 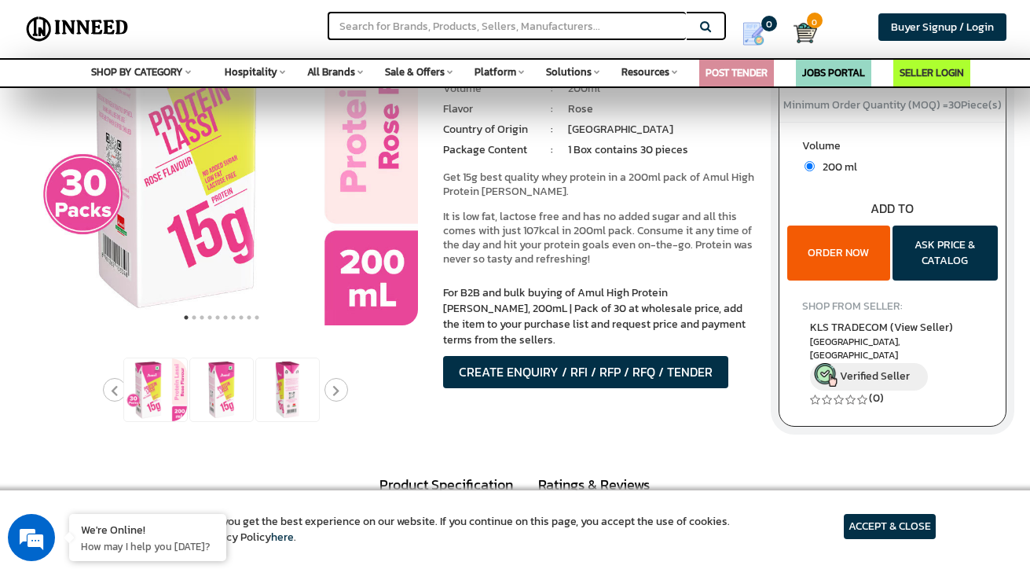 I want to click on button: ASK PRICE & CATALOG, so click(x=945, y=253).